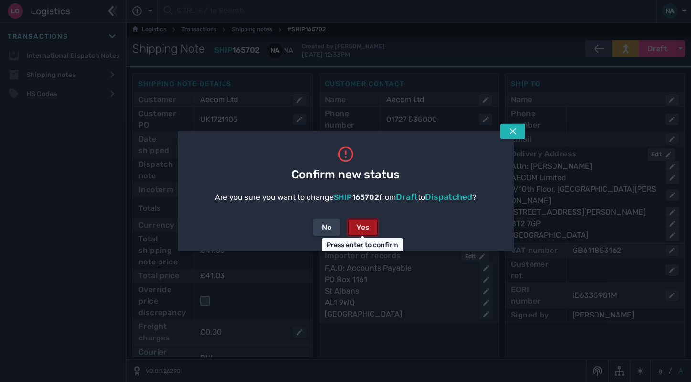 Image resolution: width=691 pixels, height=382 pixels. Describe the element at coordinates (363, 227) in the screenshot. I see `button: Yes` at that location.